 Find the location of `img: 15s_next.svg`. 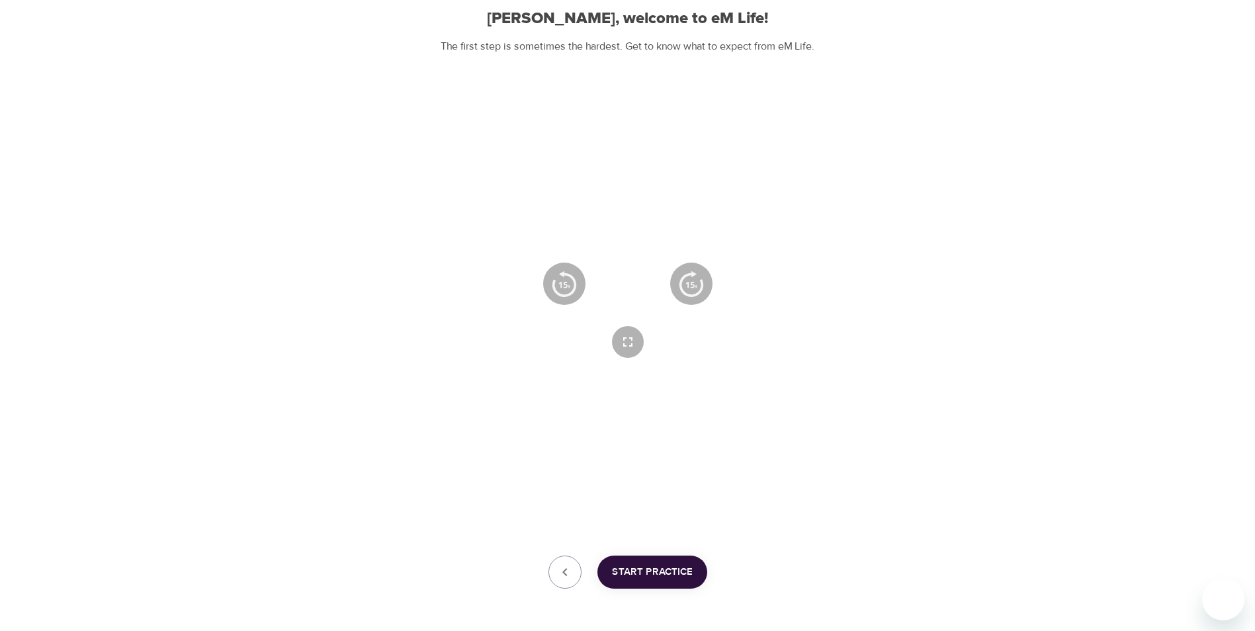

img: 15s_next.svg is located at coordinates (691, 284).